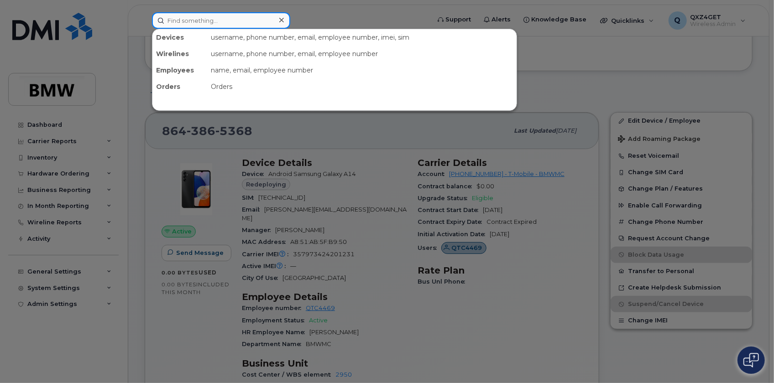 The height and width of the screenshot is (383, 774). What do you see at coordinates (180, 37) in the screenshot?
I see `div: Devices` at bounding box center [180, 37].